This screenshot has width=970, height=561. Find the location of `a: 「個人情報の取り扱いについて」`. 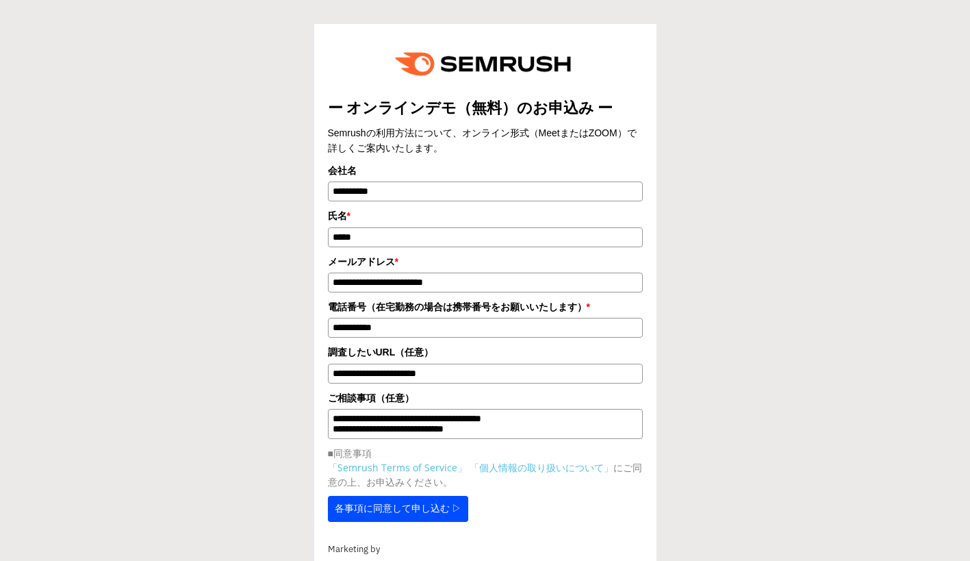

a: 「個人情報の取り扱いについて」 is located at coordinates (542, 467).